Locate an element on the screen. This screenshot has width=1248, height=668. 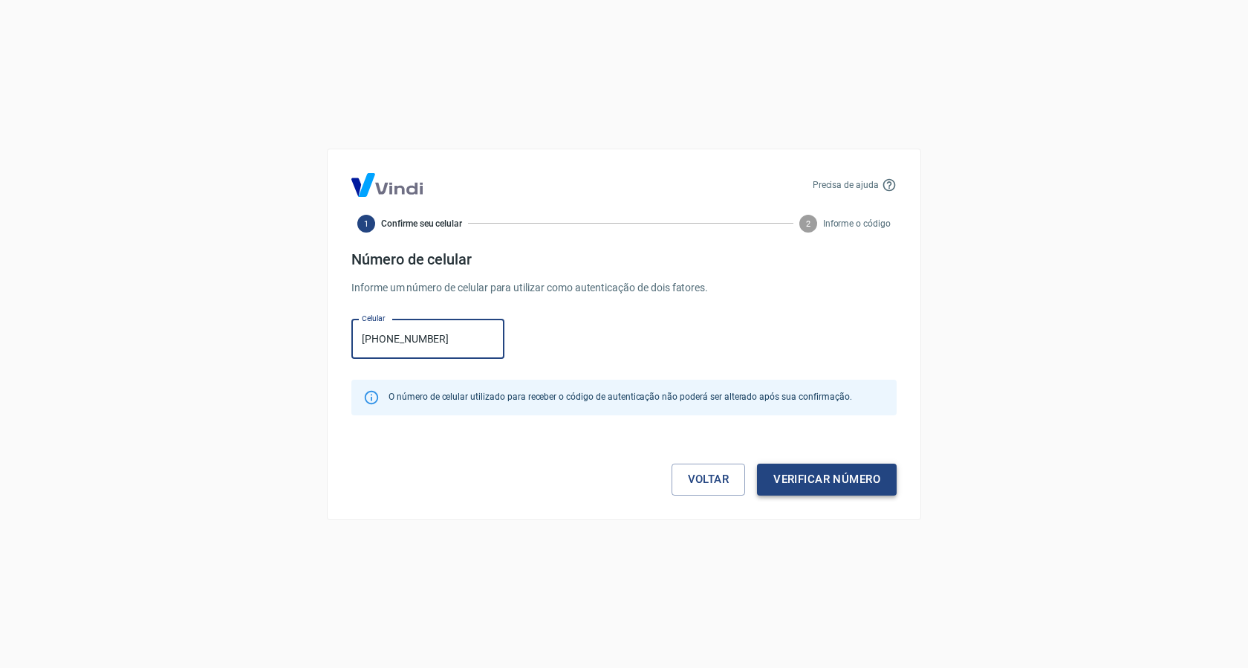
div: O número de celular utilizado para receber o código de autenticação não poderá ser alterado após ... is located at coordinates (619, 397).